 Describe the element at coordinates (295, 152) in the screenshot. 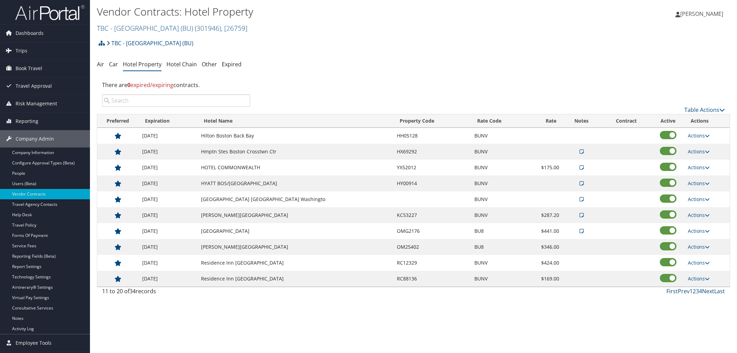

I see `td: Hmptn Stes Boston Crosstwn Ctr` at that location.